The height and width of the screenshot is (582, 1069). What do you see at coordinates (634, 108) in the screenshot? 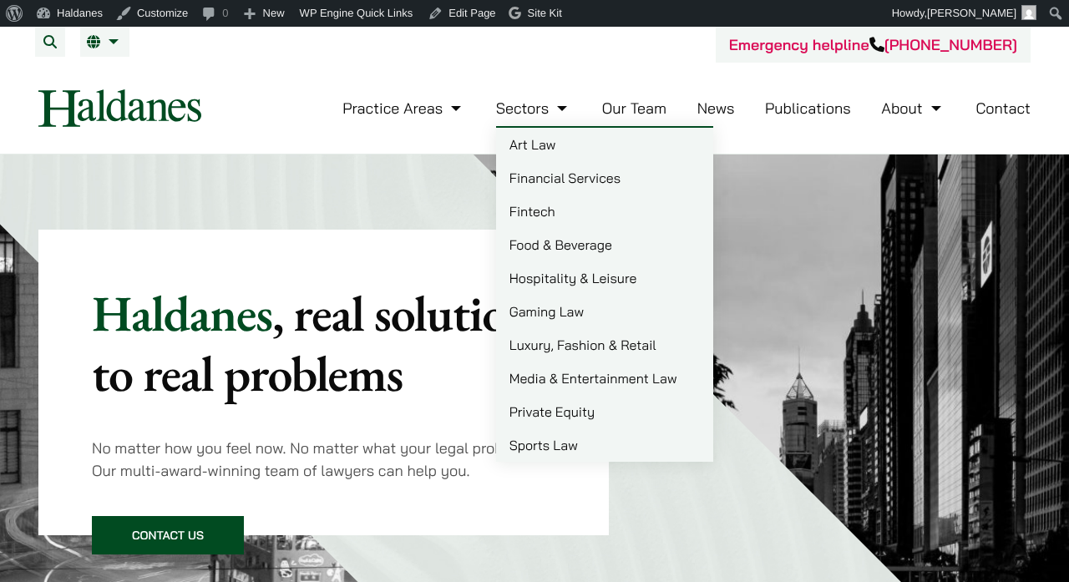
I see `a: Our Team` at bounding box center [634, 108].